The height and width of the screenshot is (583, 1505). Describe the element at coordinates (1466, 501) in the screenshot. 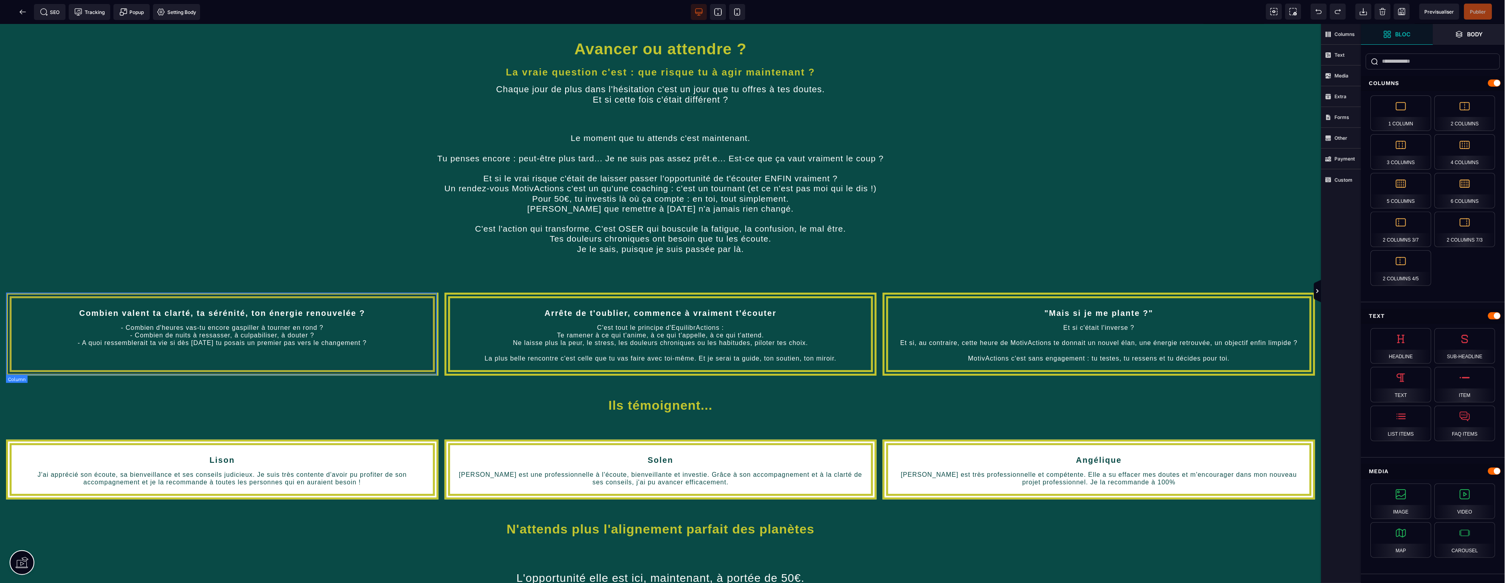

I see `div: Video` at that location.